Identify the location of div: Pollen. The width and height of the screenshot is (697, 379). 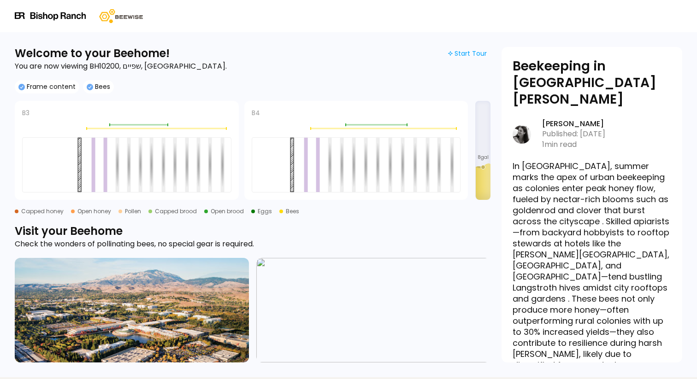
(133, 212).